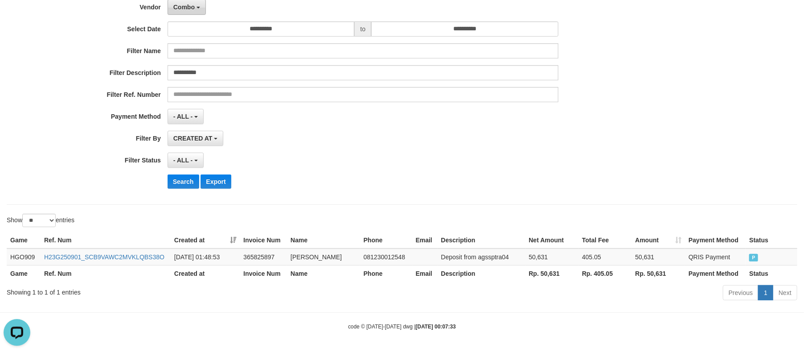 The height and width of the screenshot is (353, 804). What do you see at coordinates (104, 257) in the screenshot?
I see `a: H23G250901_SCB9VAWC2MVKLQBS38O` at bounding box center [104, 257].